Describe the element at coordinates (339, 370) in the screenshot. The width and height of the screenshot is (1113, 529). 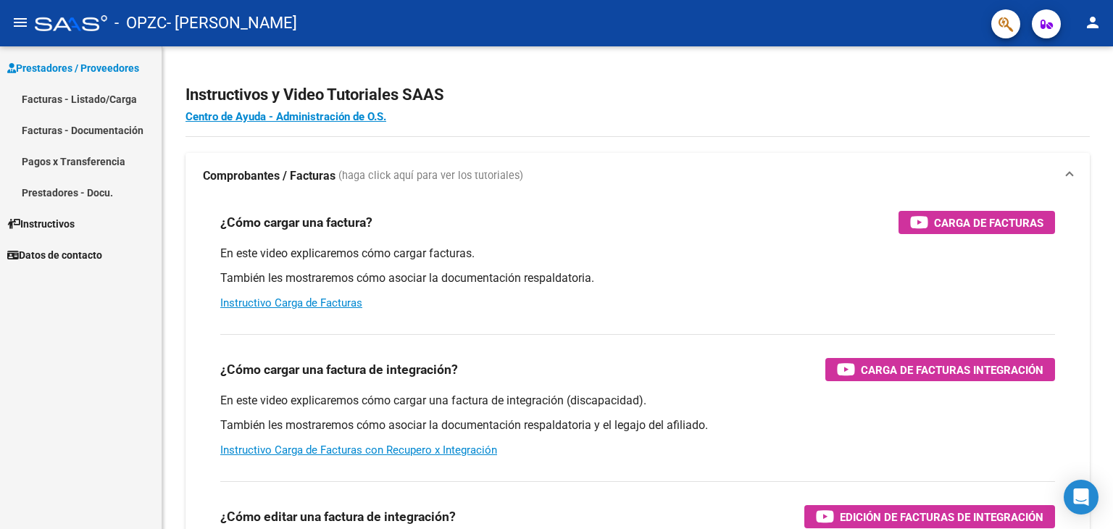
I see `h3: ¿Cómo cargar una factura de integración?` at that location.